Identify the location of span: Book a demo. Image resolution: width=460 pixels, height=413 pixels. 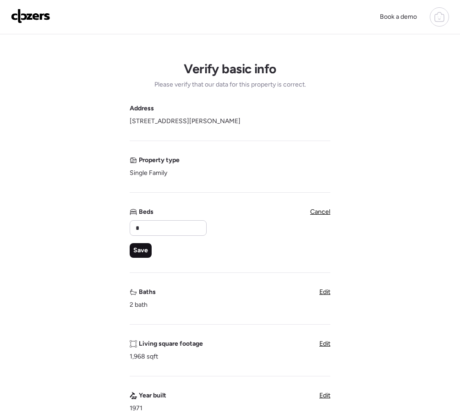
(398, 16).